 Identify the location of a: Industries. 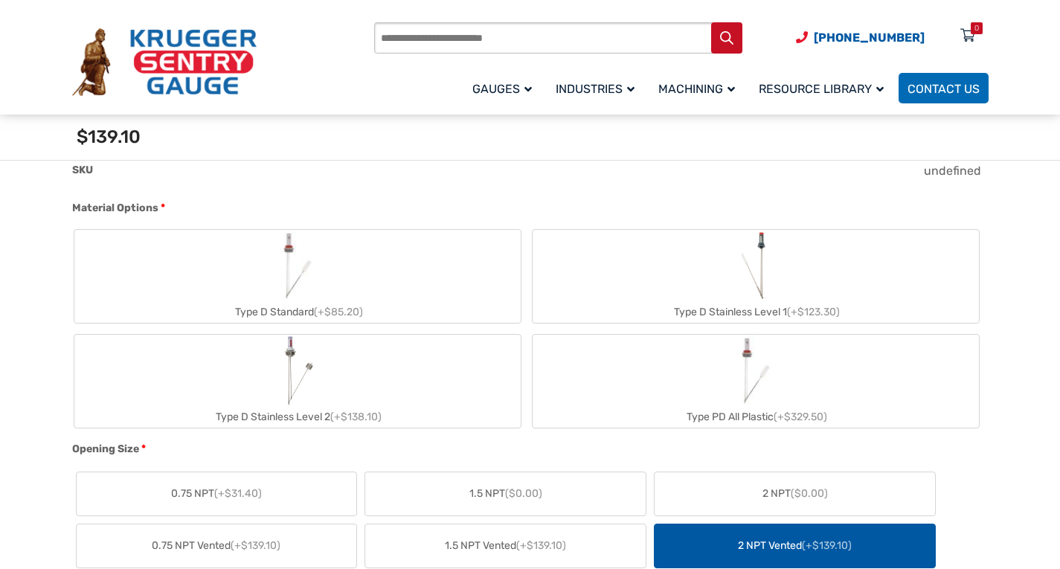
(598, 88).